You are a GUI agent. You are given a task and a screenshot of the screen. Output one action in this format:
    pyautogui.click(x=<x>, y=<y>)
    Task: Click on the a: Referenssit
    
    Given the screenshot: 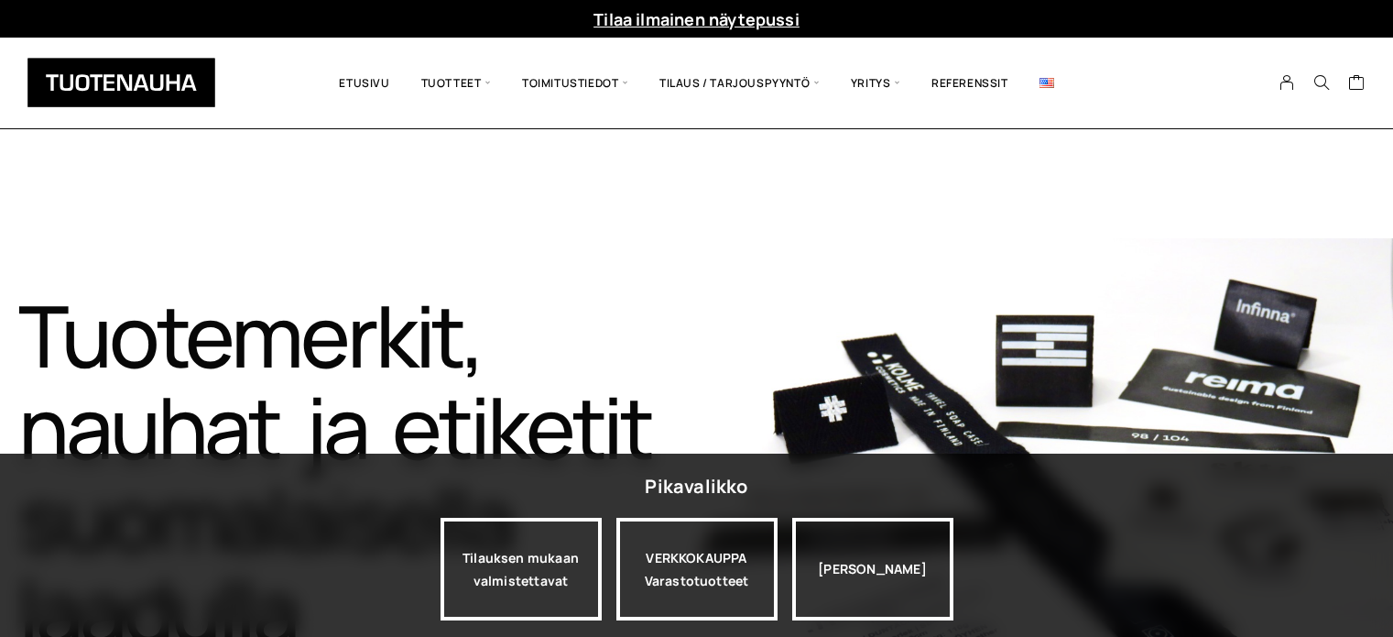 What is the action you would take?
    pyautogui.click(x=970, y=82)
    